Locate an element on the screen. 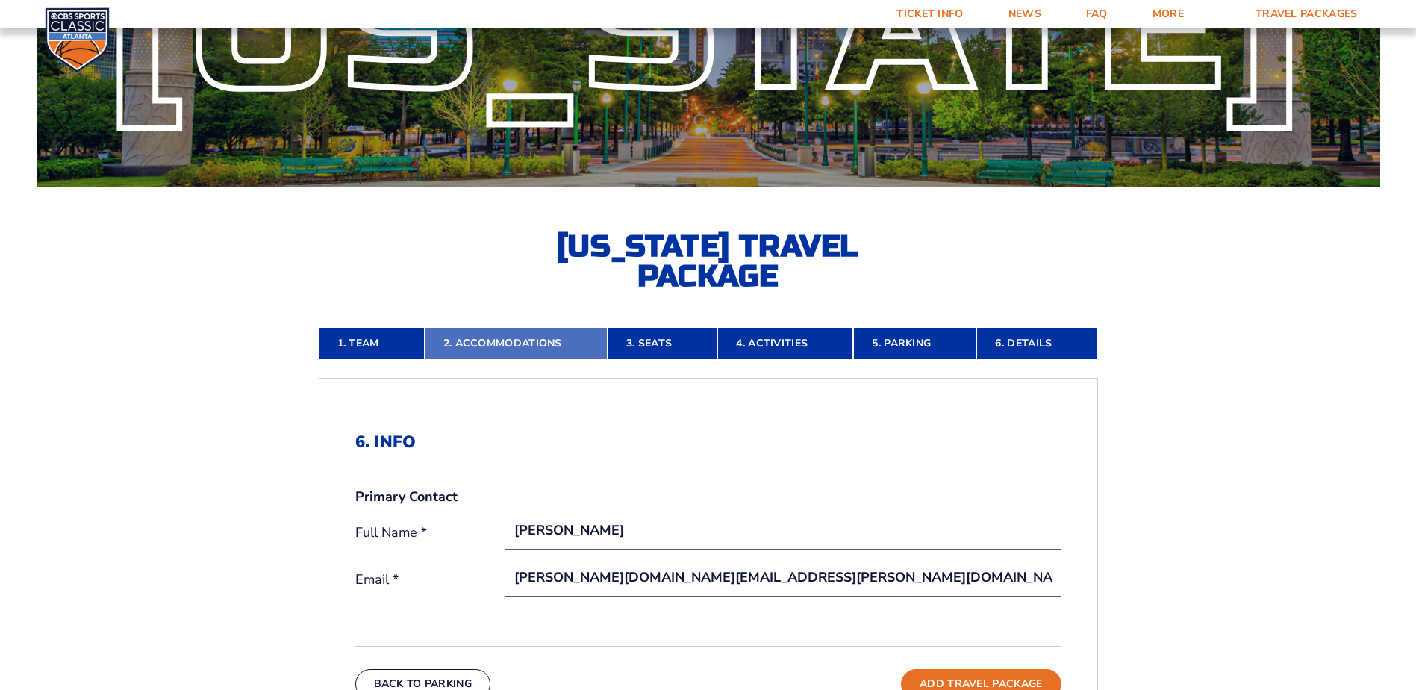 The height and width of the screenshot is (690, 1416). label: Full Name * is located at coordinates (430, 532).